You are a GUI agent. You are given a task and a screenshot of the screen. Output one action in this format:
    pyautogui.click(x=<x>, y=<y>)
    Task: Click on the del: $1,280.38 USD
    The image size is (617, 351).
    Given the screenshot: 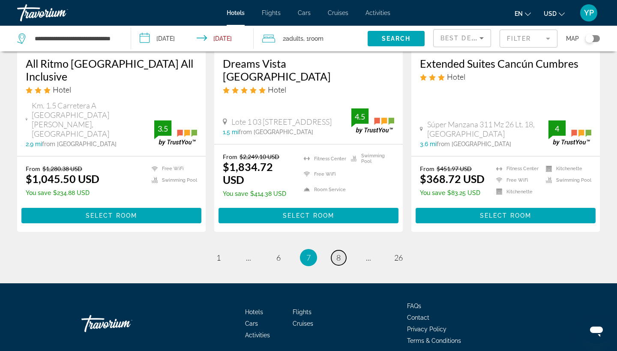 What is the action you would take?
    pyautogui.click(x=62, y=168)
    